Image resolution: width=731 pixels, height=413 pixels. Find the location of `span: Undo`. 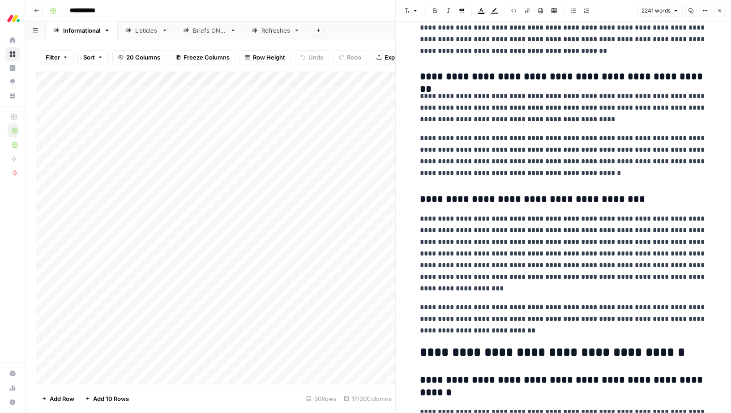

span: Undo is located at coordinates (316, 57).